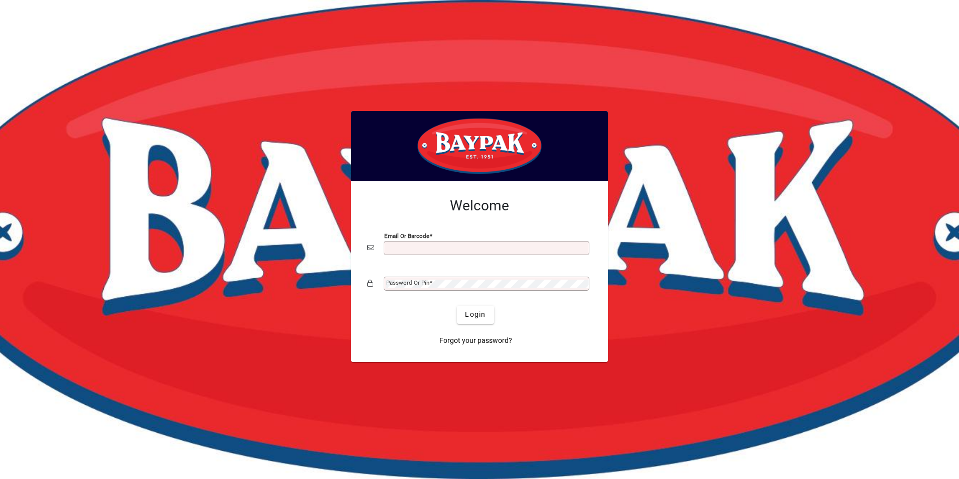 The width and height of the screenshot is (959, 479). What do you see at coordinates (475, 314) in the screenshot?
I see `span: Login` at bounding box center [475, 314].